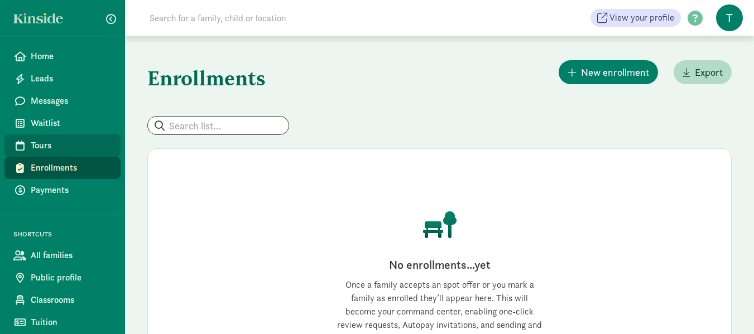 The width and height of the screenshot is (754, 334). What do you see at coordinates (726, 307) in the screenshot?
I see `div: Chat Widget` at bounding box center [726, 307].